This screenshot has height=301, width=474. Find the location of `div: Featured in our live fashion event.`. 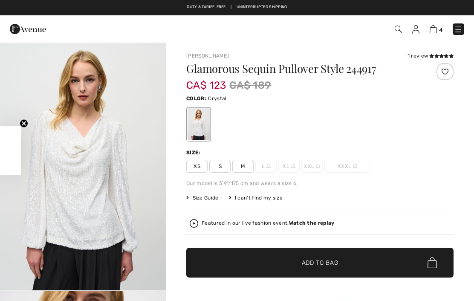

div: Featured in our live fashion event. is located at coordinates (268, 223).